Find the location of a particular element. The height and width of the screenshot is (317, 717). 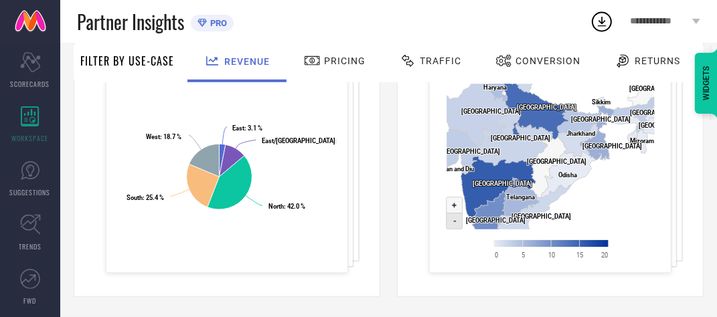

span: Partner Insights is located at coordinates (130, 21).